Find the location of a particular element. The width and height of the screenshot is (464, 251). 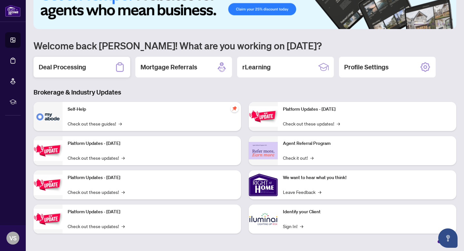

h2: Profile Settings is located at coordinates (366, 67).